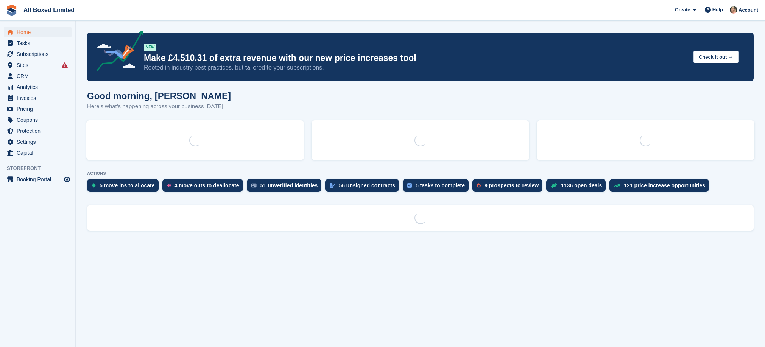 Image resolution: width=765 pixels, height=347 pixels. I want to click on a: 4 move outs to deallocate, so click(204, 187).